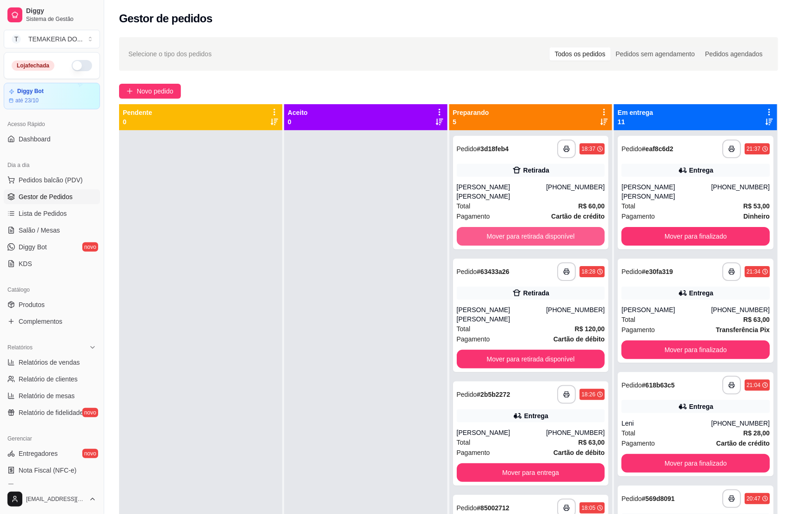 The height and width of the screenshot is (514, 793). What do you see at coordinates (471, 112) in the screenshot?
I see `p: Preparando` at bounding box center [471, 112].